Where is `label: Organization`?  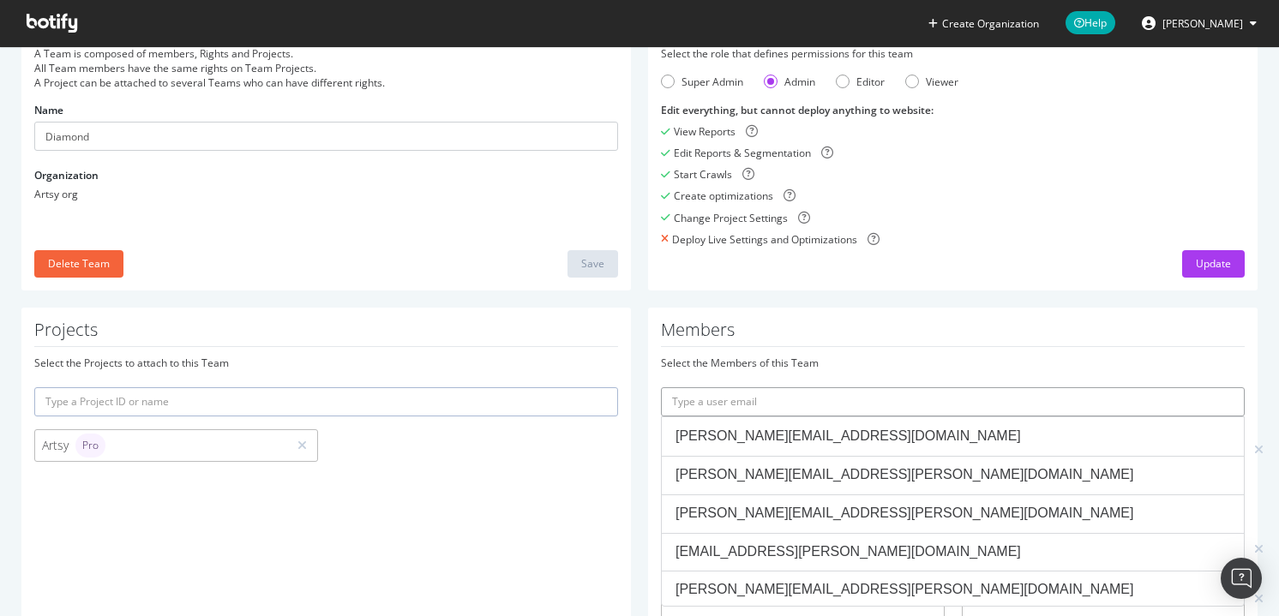
label: Organization is located at coordinates (66, 175).